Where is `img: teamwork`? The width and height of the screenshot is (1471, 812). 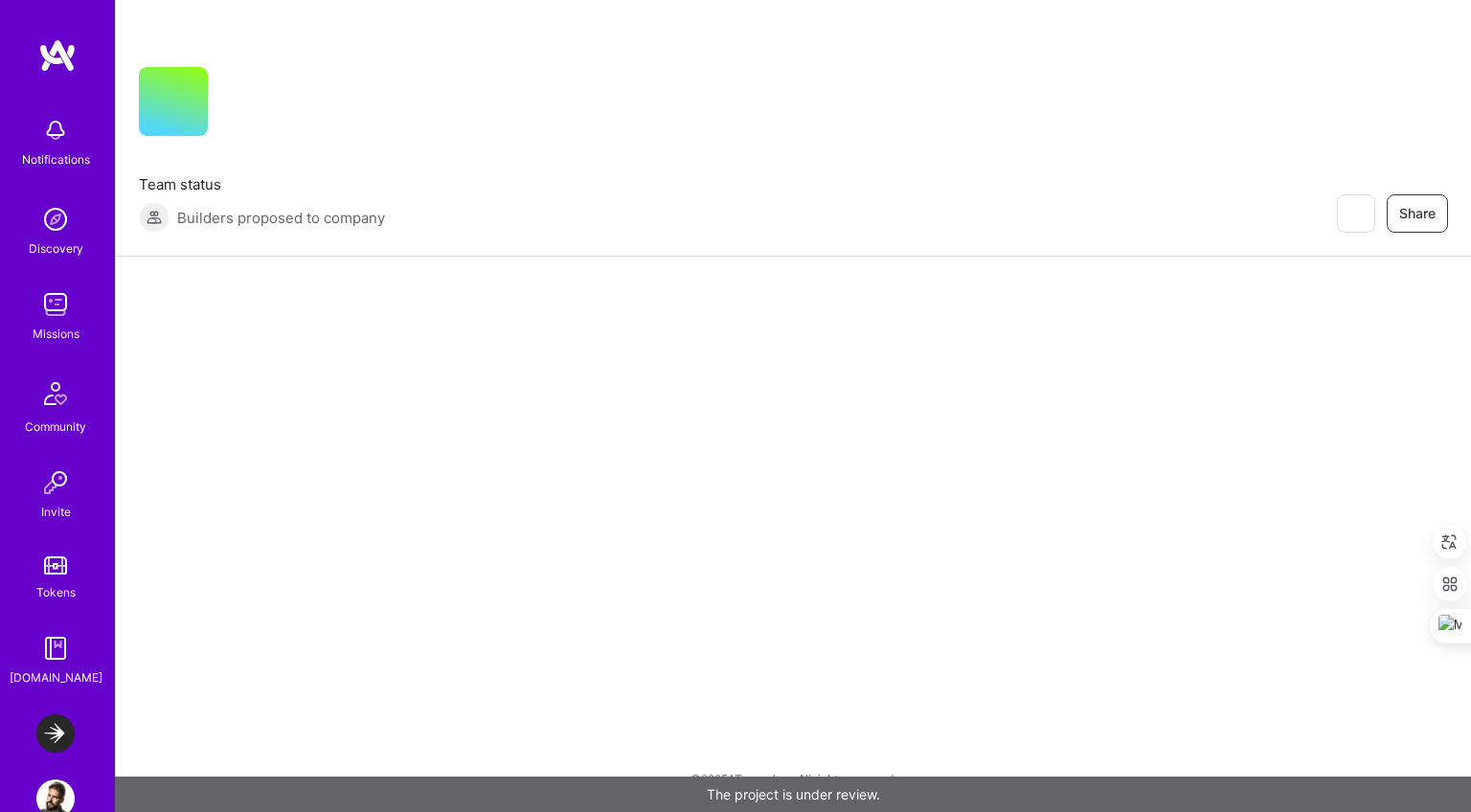 img: teamwork is located at coordinates (56, 304).